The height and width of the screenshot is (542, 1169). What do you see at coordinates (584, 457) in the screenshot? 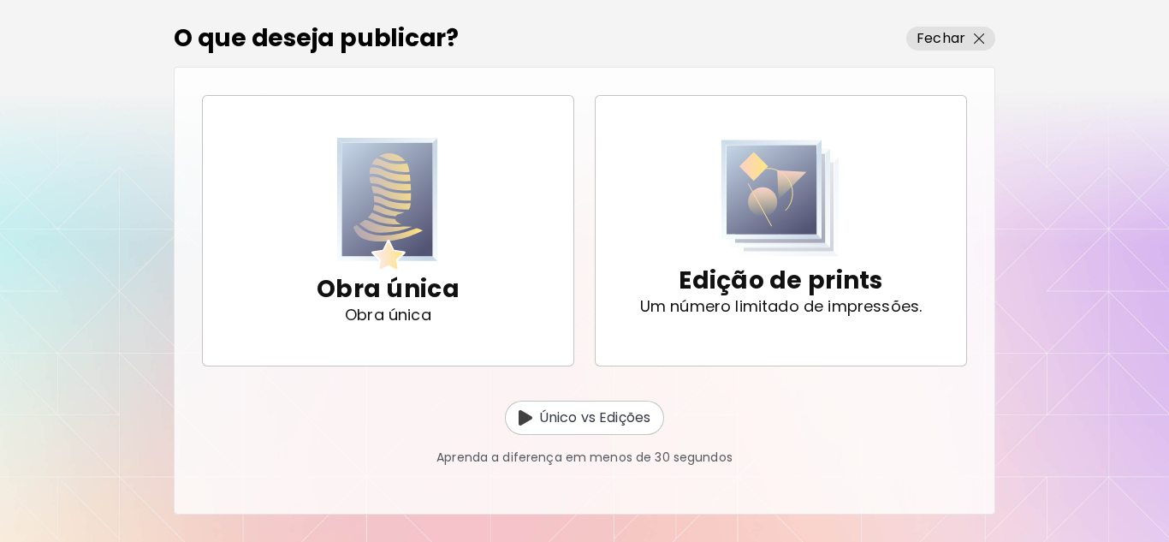
I see `p: Aprenda a diferença em menos de 30 segundos` at bounding box center [584, 457].